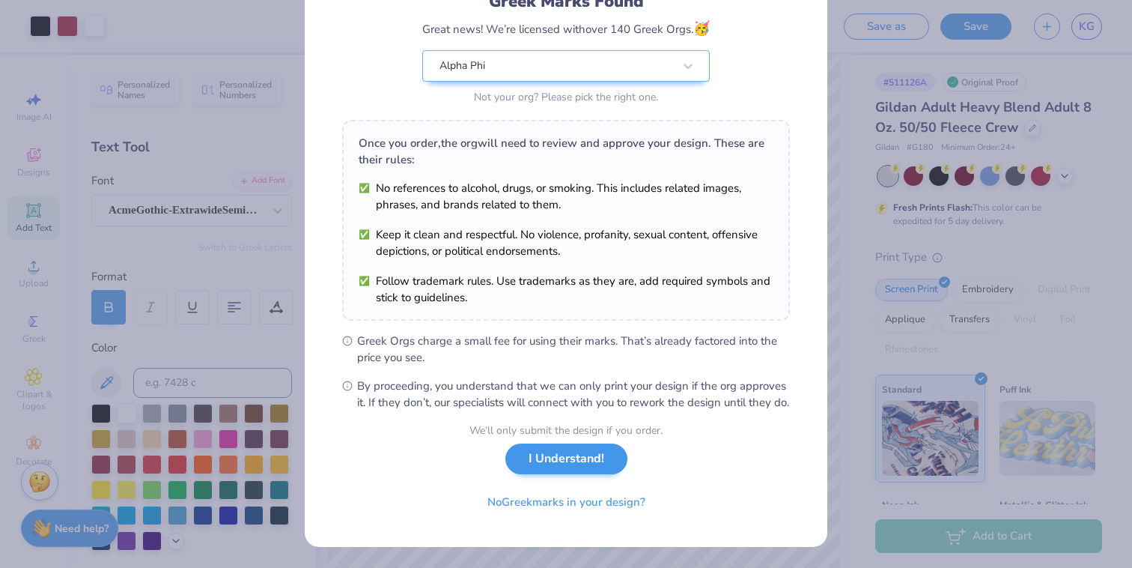  What do you see at coordinates (566, 28) in the screenshot?
I see `div: Great news! We’re licensed with over 140 Greek Orgs.` at bounding box center [566, 28].